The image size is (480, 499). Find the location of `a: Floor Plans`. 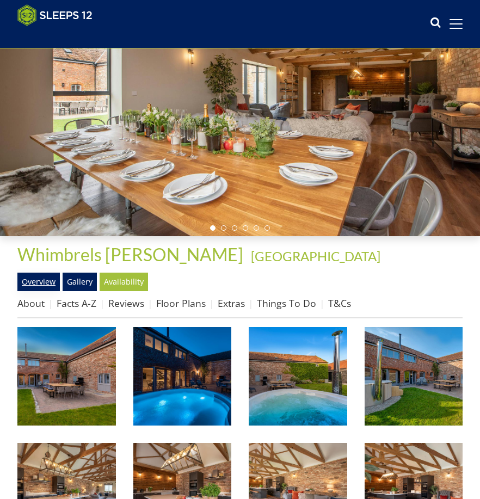

a: Floor Plans is located at coordinates (181, 303).